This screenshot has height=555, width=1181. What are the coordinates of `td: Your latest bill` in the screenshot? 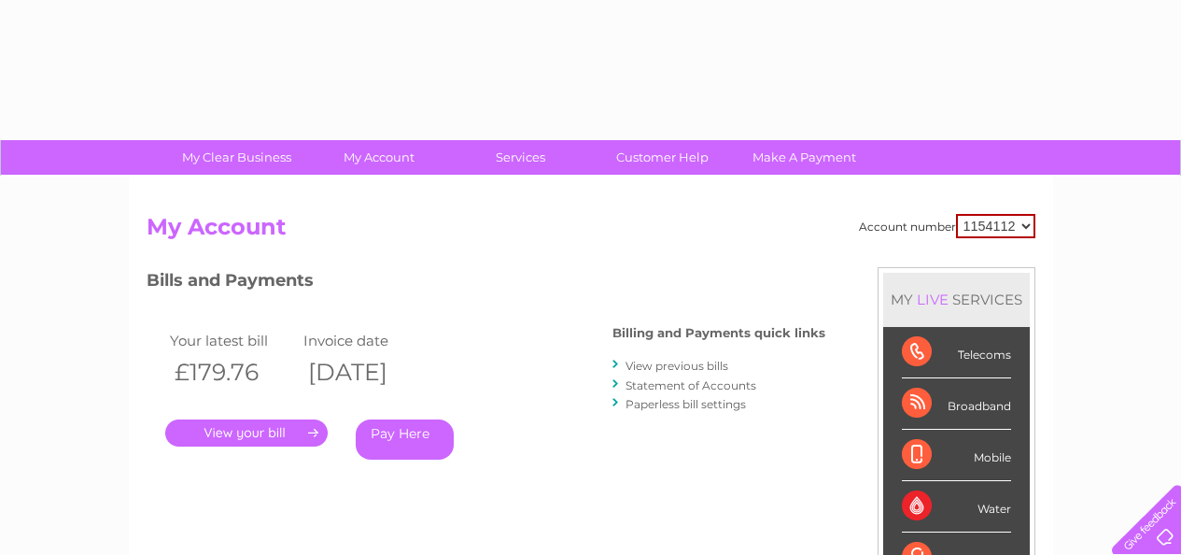 It's located at (232, 340).